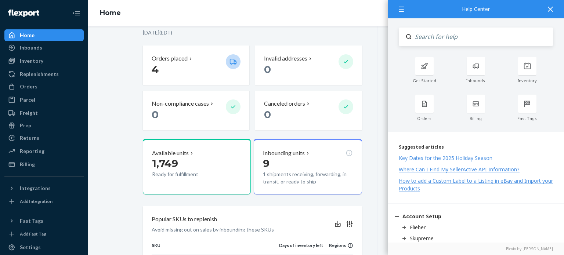 This screenshot has height=255, width=564. I want to click on button: Available units1,749Ready for fulfillment, so click(197, 167).